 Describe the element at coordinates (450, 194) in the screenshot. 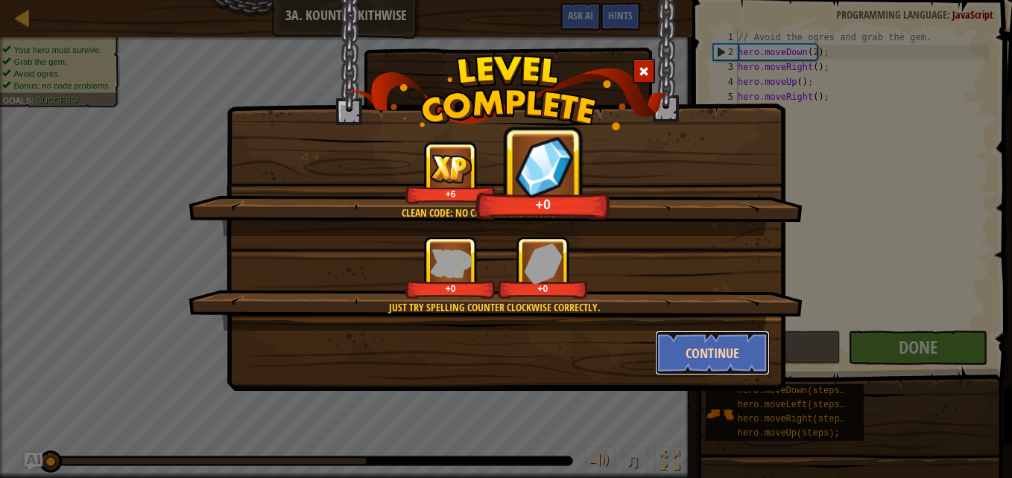

I see `div: +6` at that location.